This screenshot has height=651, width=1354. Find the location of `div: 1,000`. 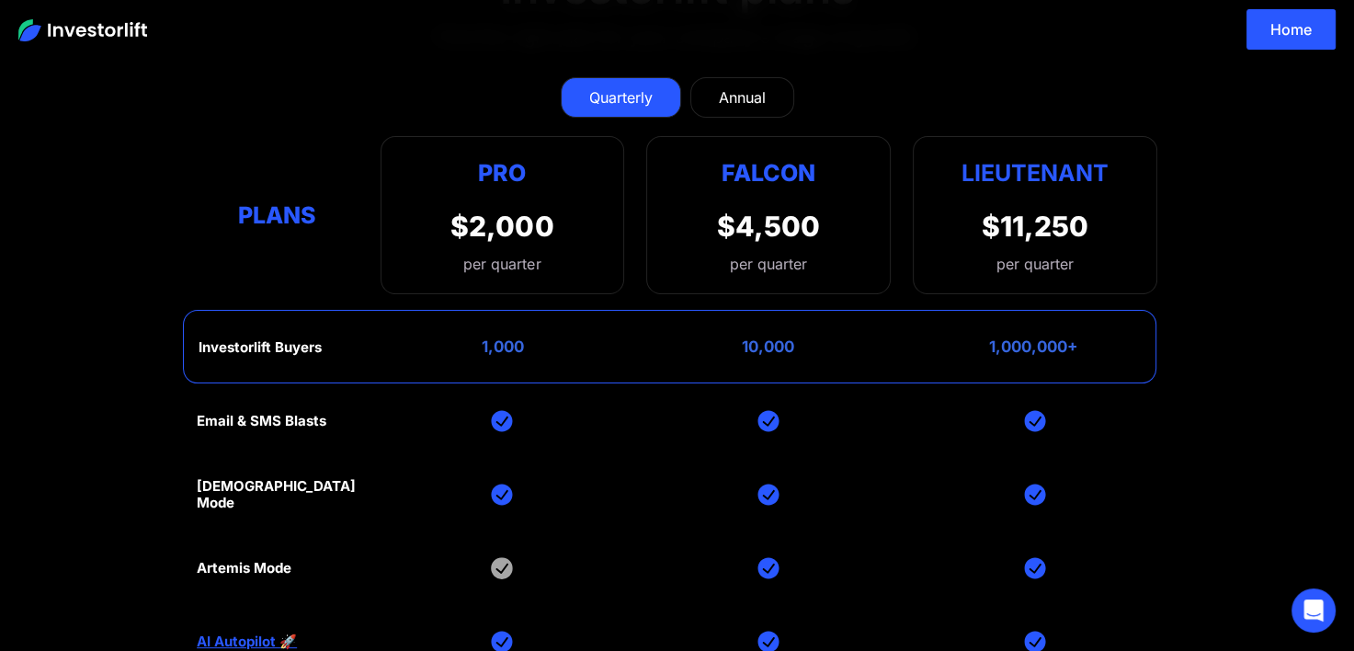

div: 1,000 is located at coordinates (503, 347).